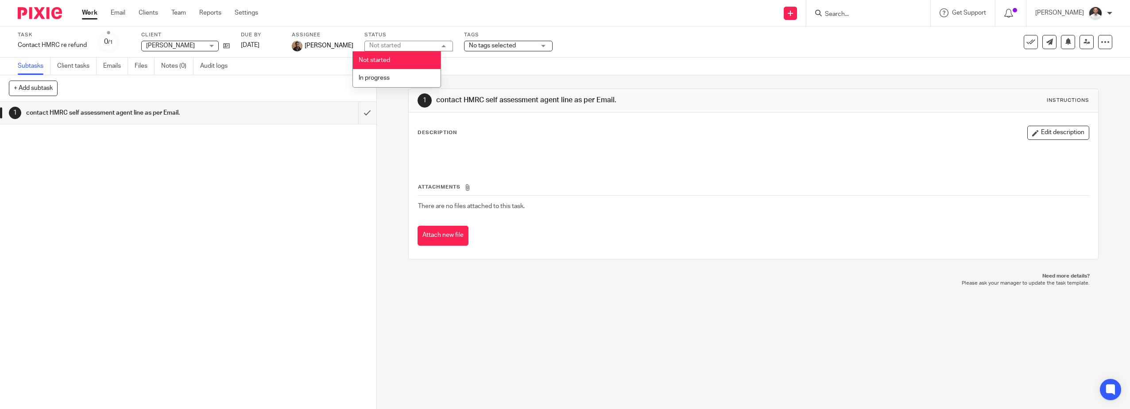 This screenshot has width=1130, height=409. Describe the element at coordinates (1058, 133) in the screenshot. I see `button: Edit description` at that location.